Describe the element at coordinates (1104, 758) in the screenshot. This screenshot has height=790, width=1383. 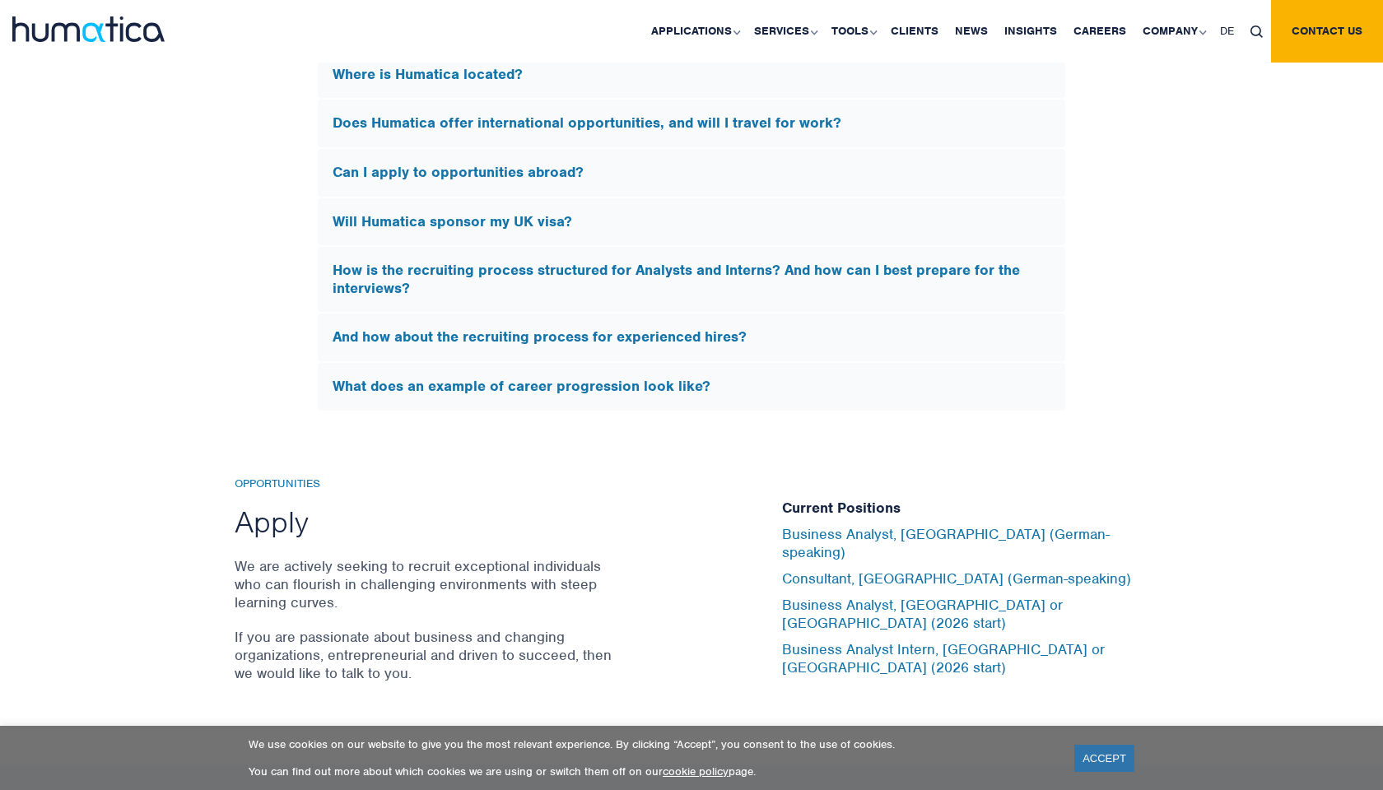
I see `a: ACCEPT` at that location.